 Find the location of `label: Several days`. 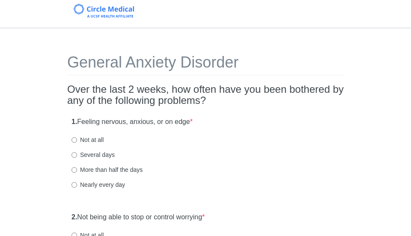

label: Several days is located at coordinates (93, 155).